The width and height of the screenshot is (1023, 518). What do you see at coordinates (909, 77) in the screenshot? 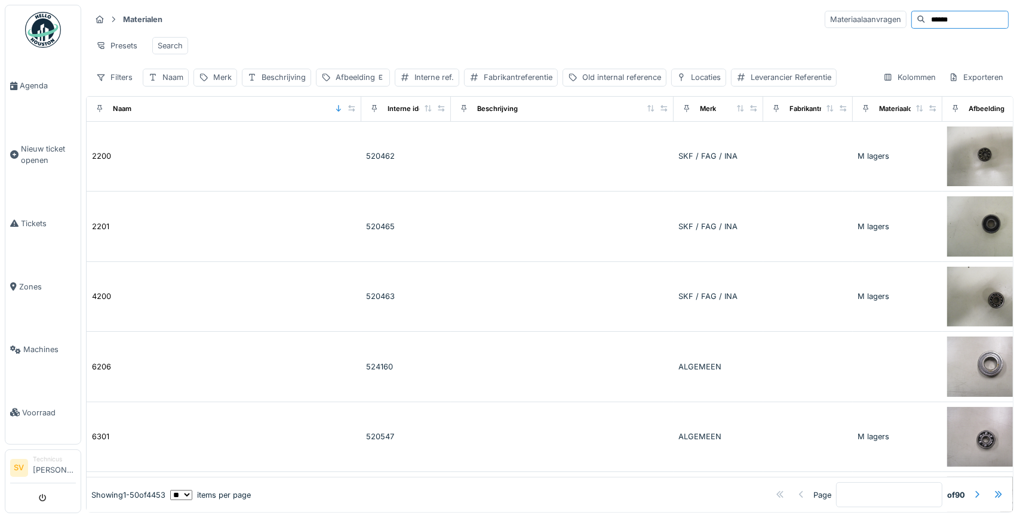
I see `div: Kolommen` at bounding box center [909, 77].